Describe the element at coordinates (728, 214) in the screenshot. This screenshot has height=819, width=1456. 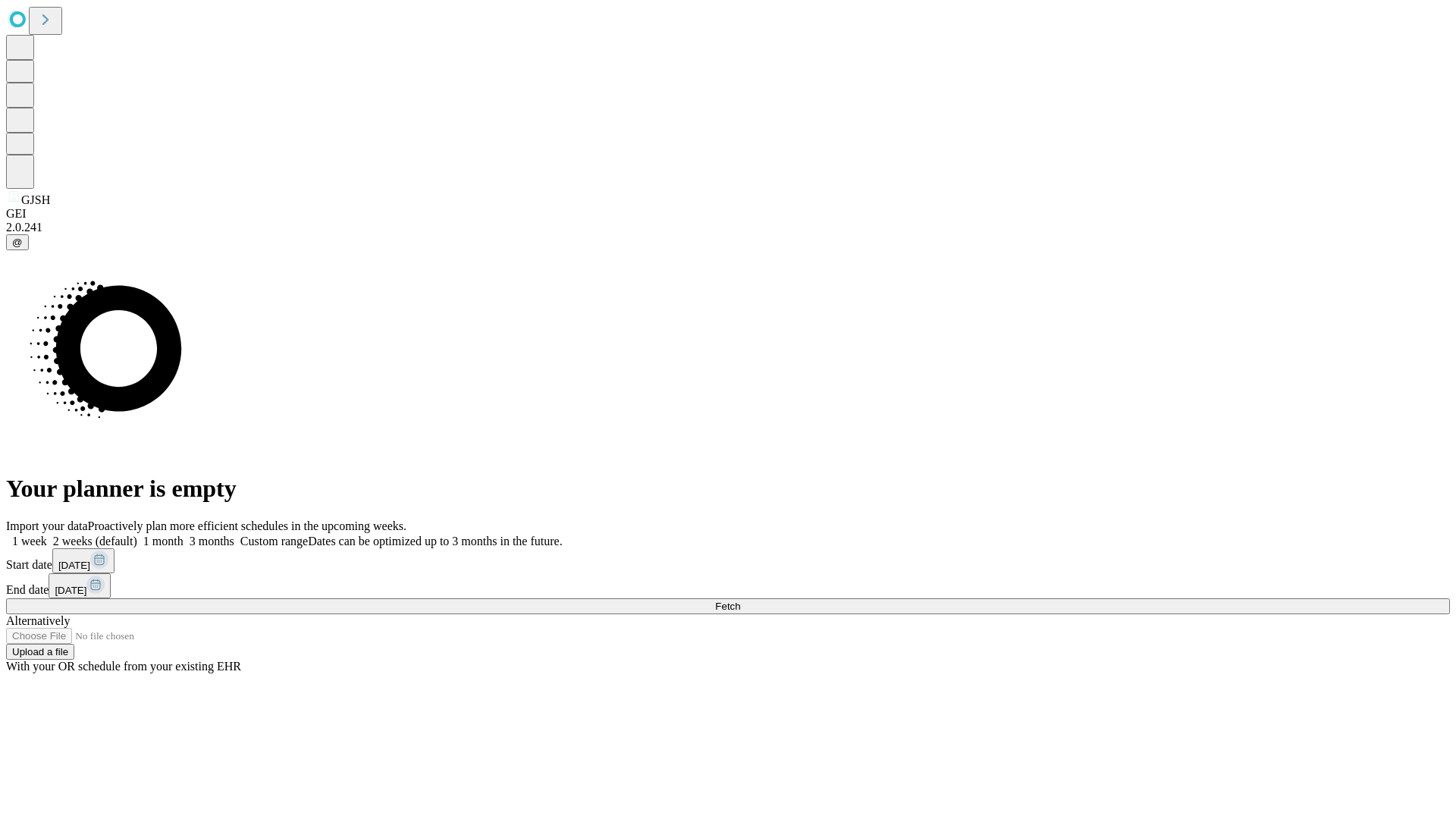
I see `div: GEI` at that location.